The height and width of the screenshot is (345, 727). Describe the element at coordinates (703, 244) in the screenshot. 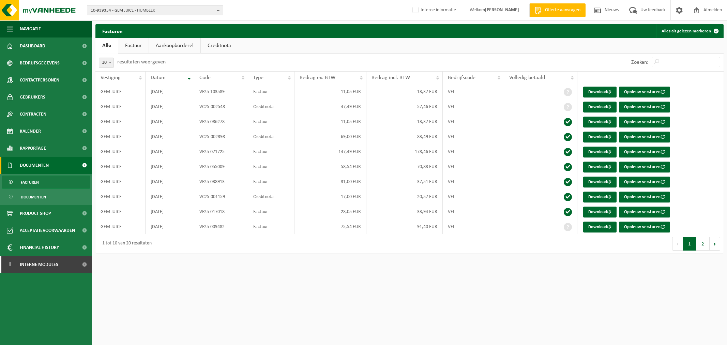

I see `button: 2` at that location.